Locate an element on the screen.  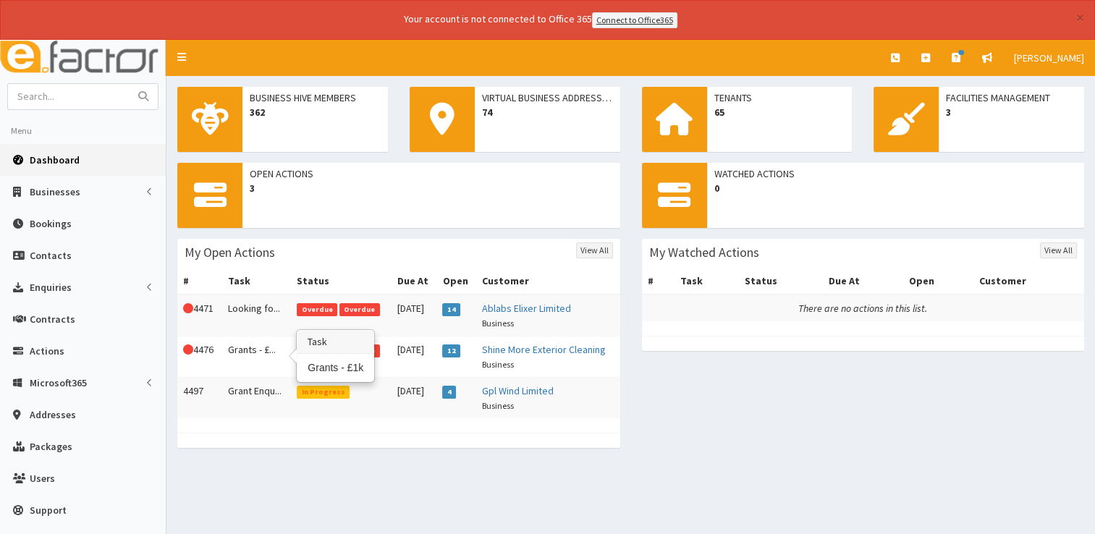
span: Watched Actions is located at coordinates (896, 174).